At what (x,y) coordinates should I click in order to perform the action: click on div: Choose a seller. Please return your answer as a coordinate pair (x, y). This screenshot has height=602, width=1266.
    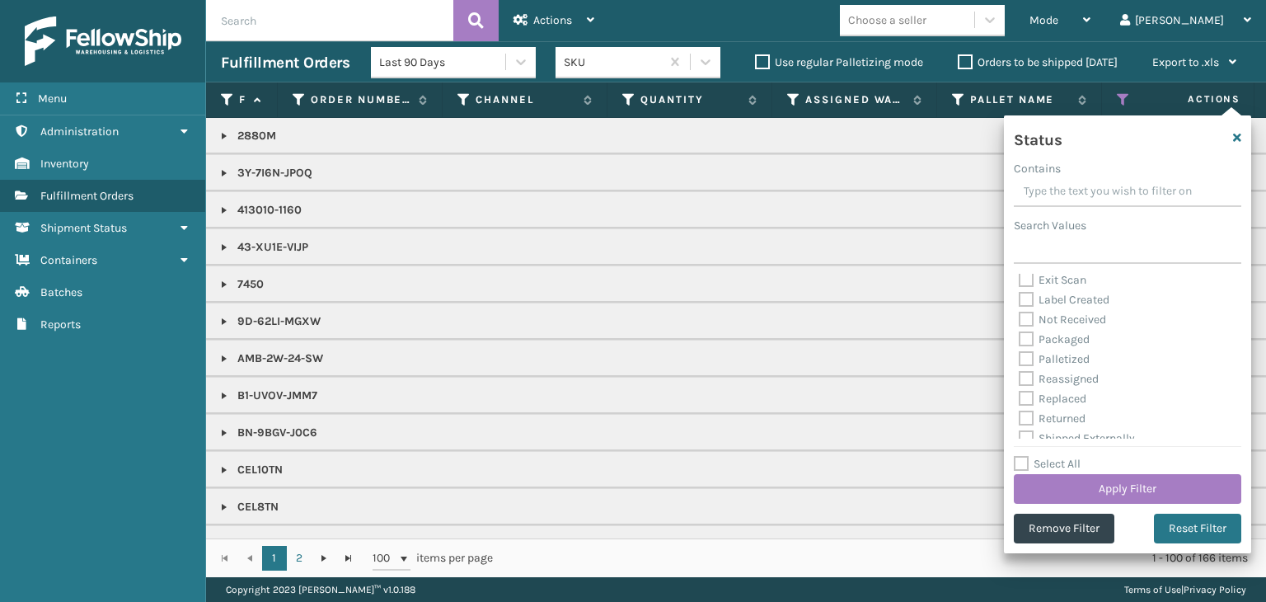
    Looking at the image, I should click on (887, 20).